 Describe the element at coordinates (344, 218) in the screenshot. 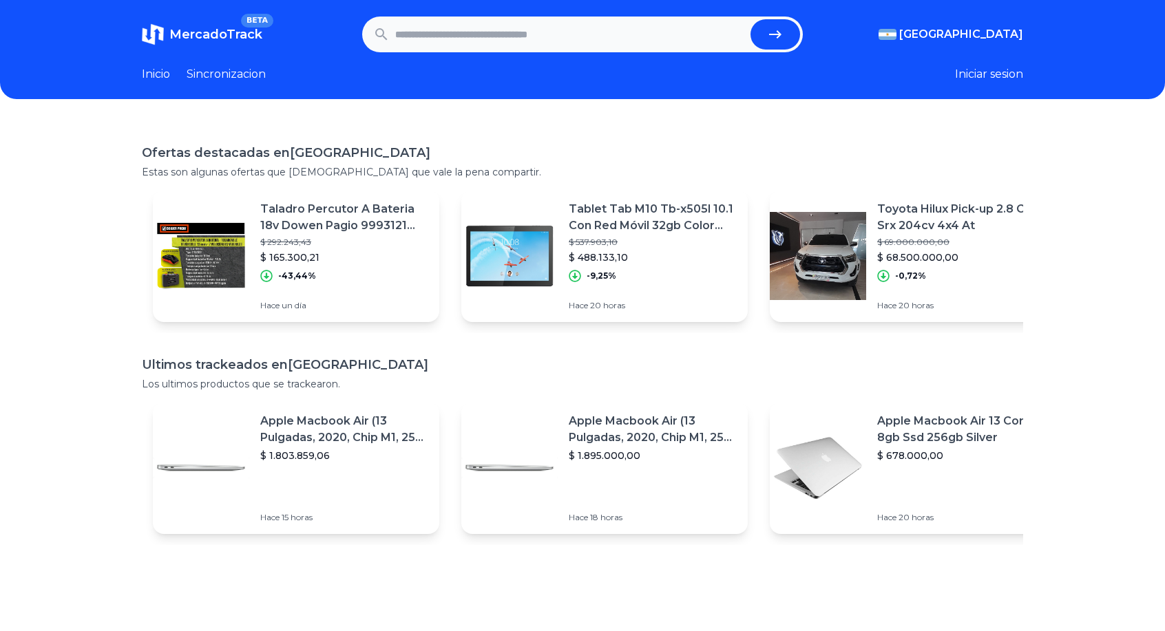

I see `p: Taladro Percutor A Bateria 18v Dowen Pagio 9993121 Maletin Bateria Cargador` at that location.